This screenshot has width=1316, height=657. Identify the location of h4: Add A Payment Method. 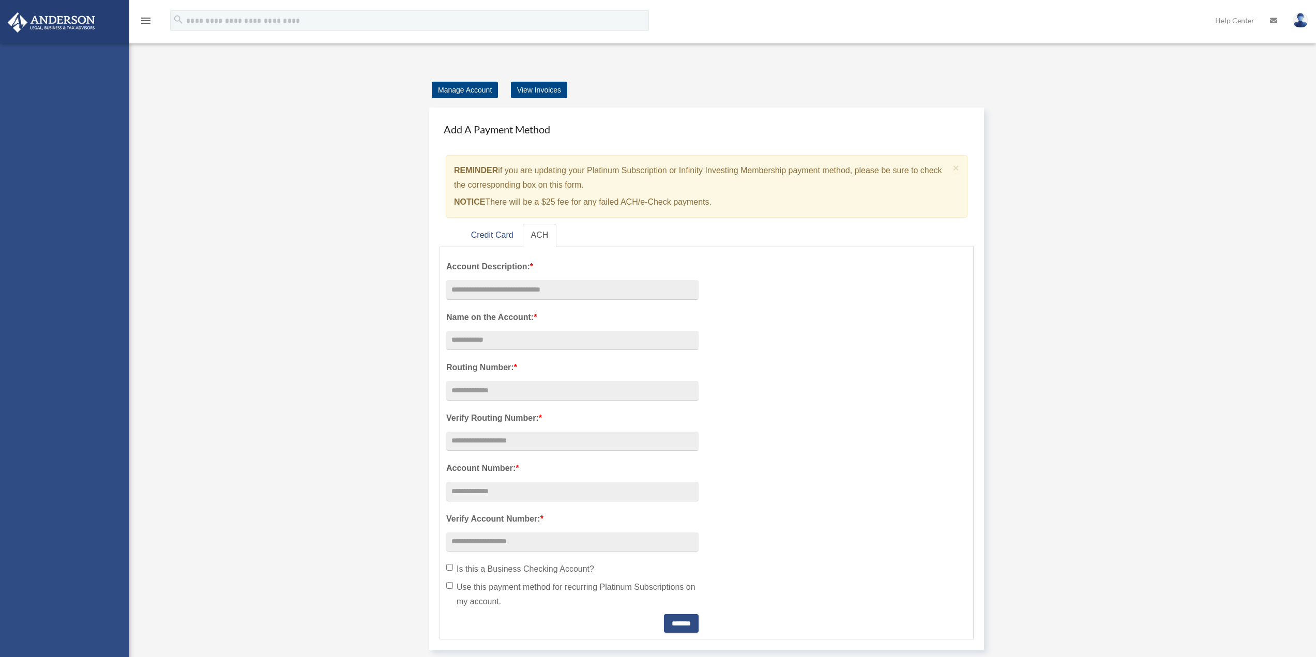
(706, 129).